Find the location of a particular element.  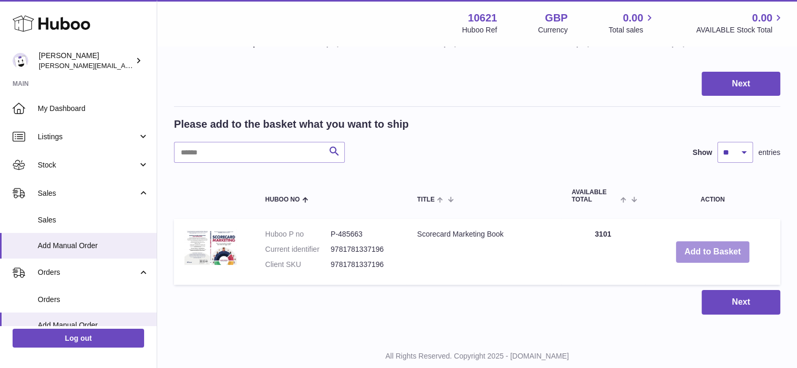

span: AVAILABLE Stock Total is located at coordinates (740, 30).